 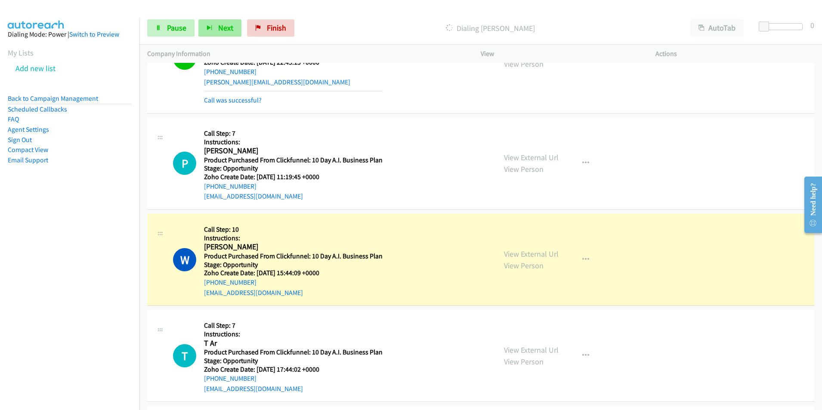 What do you see at coordinates (53, 98) in the screenshot?
I see `a: Back to Campaign Management` at bounding box center [53, 98].